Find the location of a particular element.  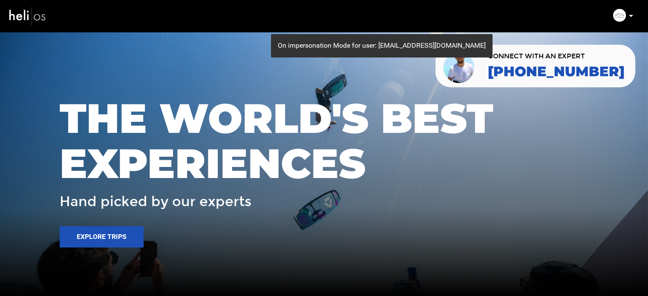

span: CONNECT WITH AN EXPERT is located at coordinates (556, 56).